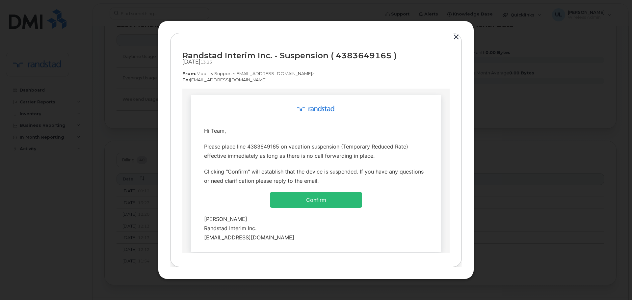 The height and width of the screenshot is (300, 632). Describe the element at coordinates (134, 63) in the screenshot. I see `div: Please place line 4383649165 on vacation suspension (Temporary Reduced Rate) effective immediatel...` at that location.